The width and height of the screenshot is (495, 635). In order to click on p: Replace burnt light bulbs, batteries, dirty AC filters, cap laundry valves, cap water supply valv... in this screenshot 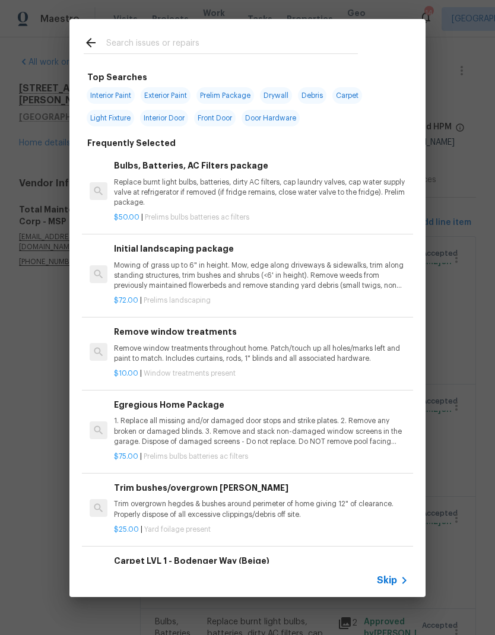, I will do `click(261, 192)`.